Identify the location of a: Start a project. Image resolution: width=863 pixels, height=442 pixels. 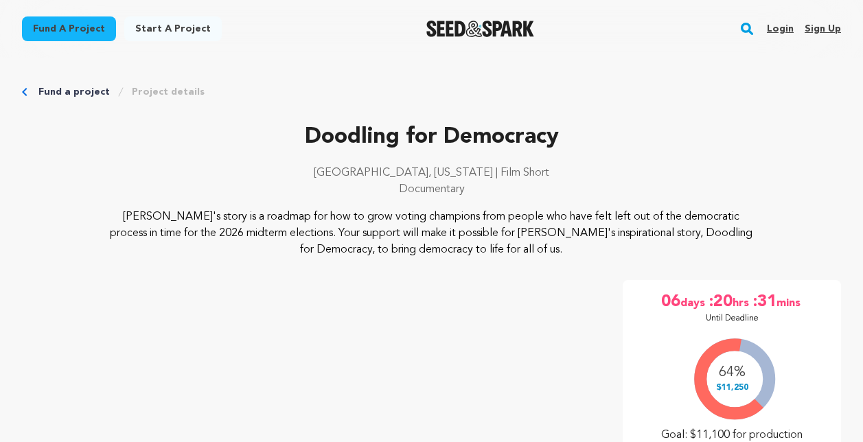
(173, 29).